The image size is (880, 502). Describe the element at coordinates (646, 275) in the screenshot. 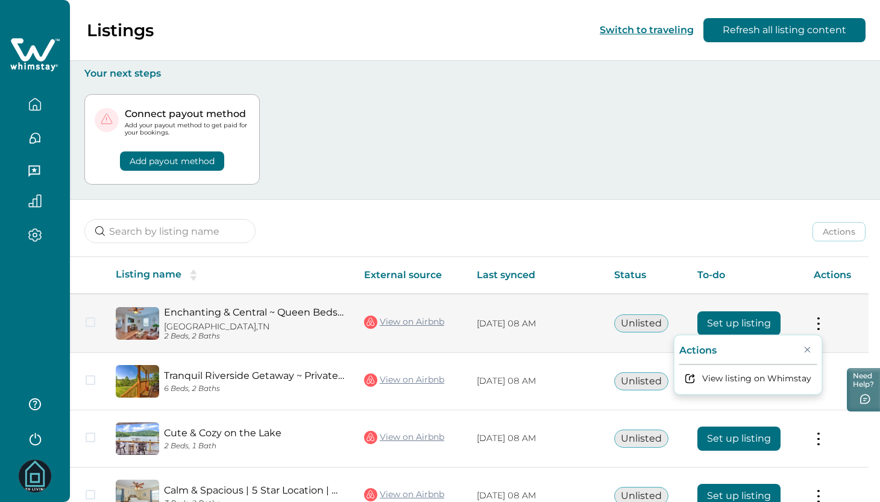

I see `th: Status` at that location.